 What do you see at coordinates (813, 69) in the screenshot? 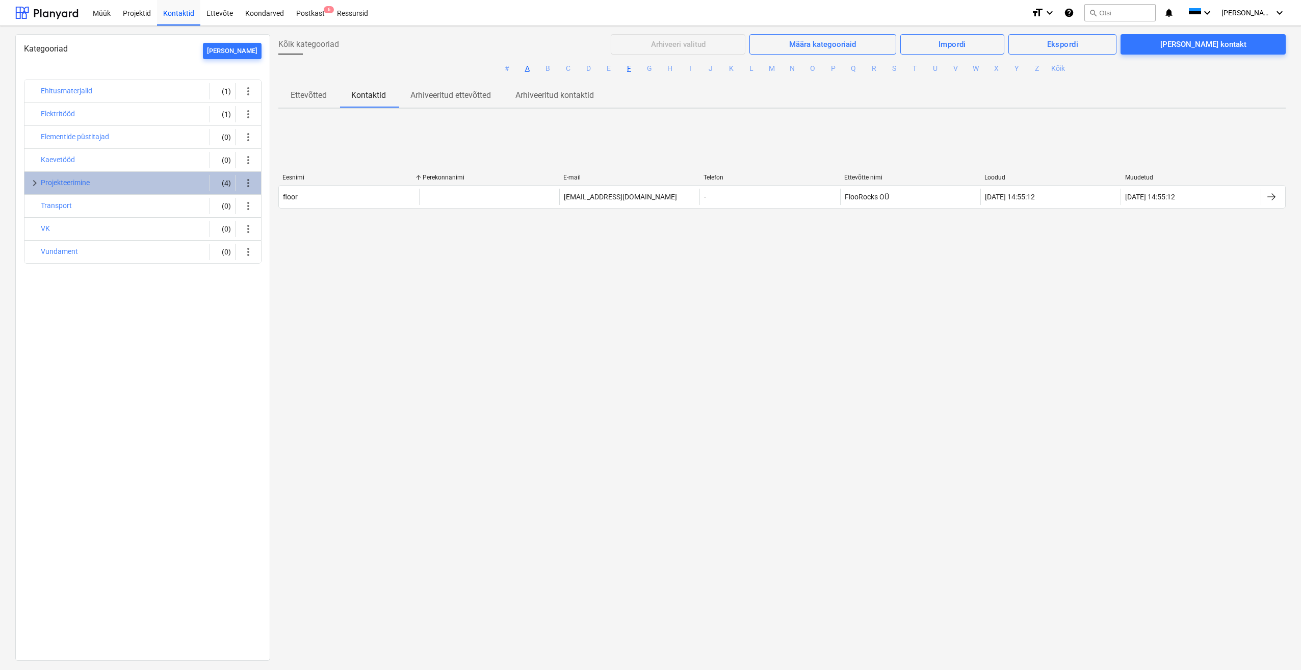
I see `button: O` at bounding box center [813, 69].